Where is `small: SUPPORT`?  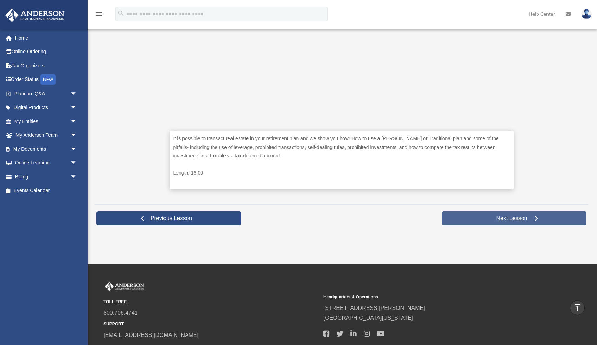 small: SUPPORT is located at coordinates (211, 324).